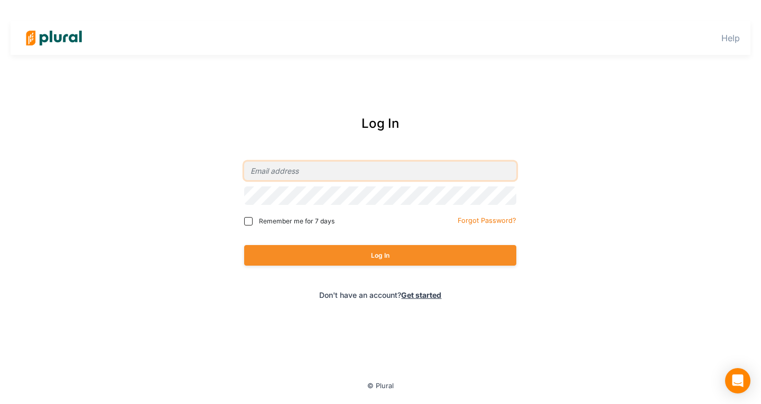 This screenshot has height=404, width=761. I want to click on a: Get started, so click(421, 295).